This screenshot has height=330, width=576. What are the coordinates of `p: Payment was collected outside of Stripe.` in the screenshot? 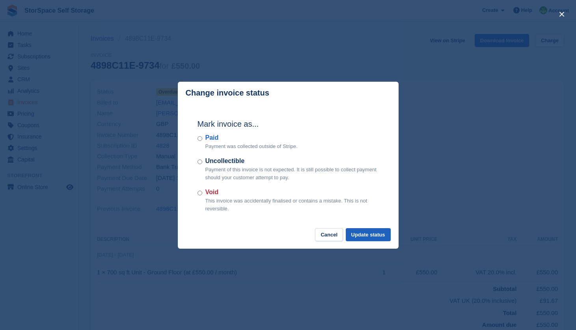 It's located at (252, 146).